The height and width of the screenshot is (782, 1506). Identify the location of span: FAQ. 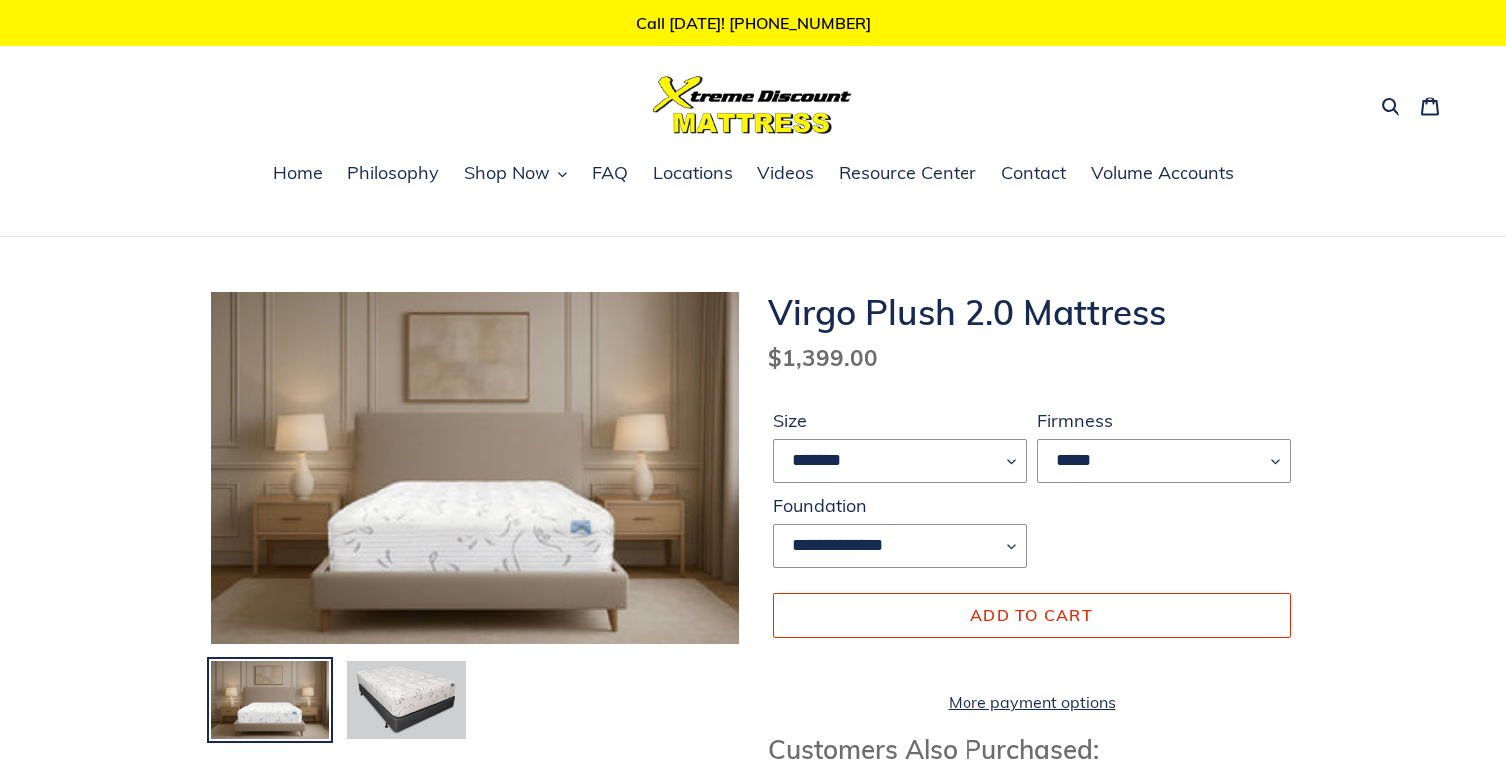
(610, 173).